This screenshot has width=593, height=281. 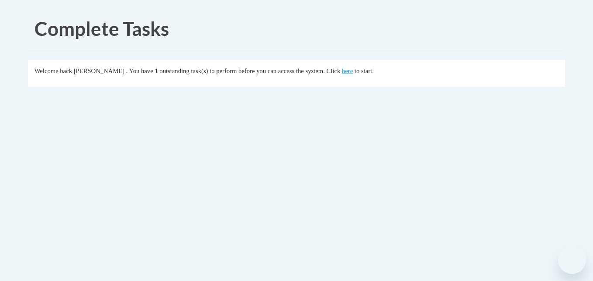 What do you see at coordinates (250, 71) in the screenshot?
I see `span: outstanding task(s) to perform before you can access the system. Click` at bounding box center [250, 71].